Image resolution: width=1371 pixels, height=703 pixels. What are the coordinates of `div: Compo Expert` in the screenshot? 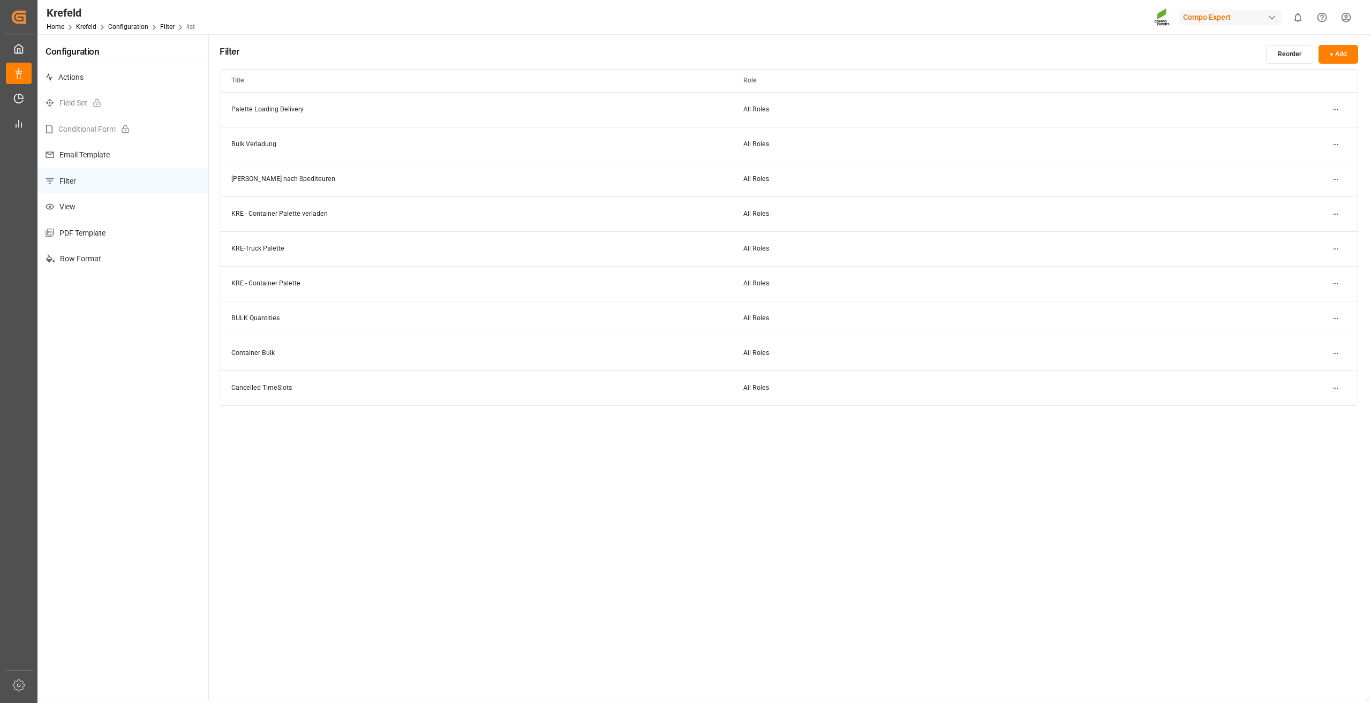 It's located at (1230, 17).